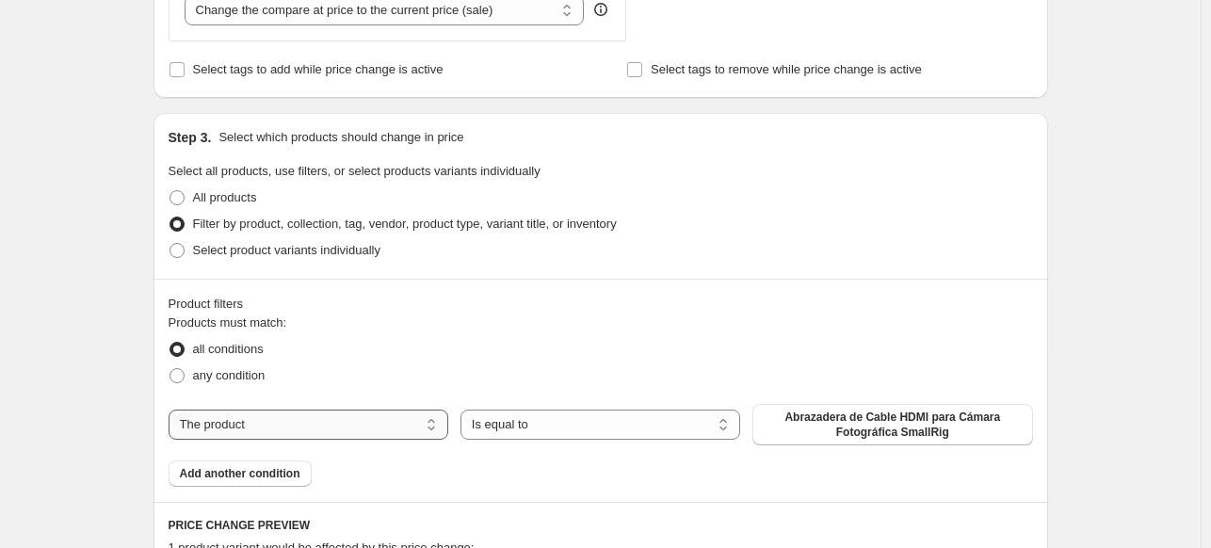  What do you see at coordinates (228, 322) in the screenshot?
I see `span: Products must match:` at bounding box center [228, 322].